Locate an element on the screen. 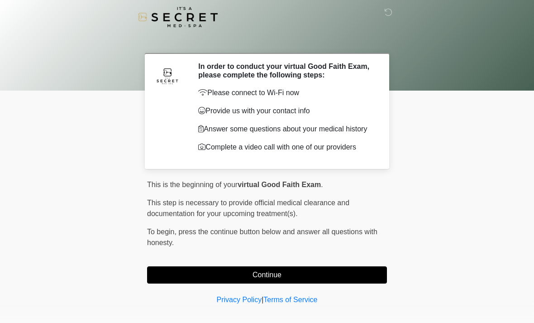 The height and width of the screenshot is (323, 534). p: Provide us with your contact info is located at coordinates (286, 111).